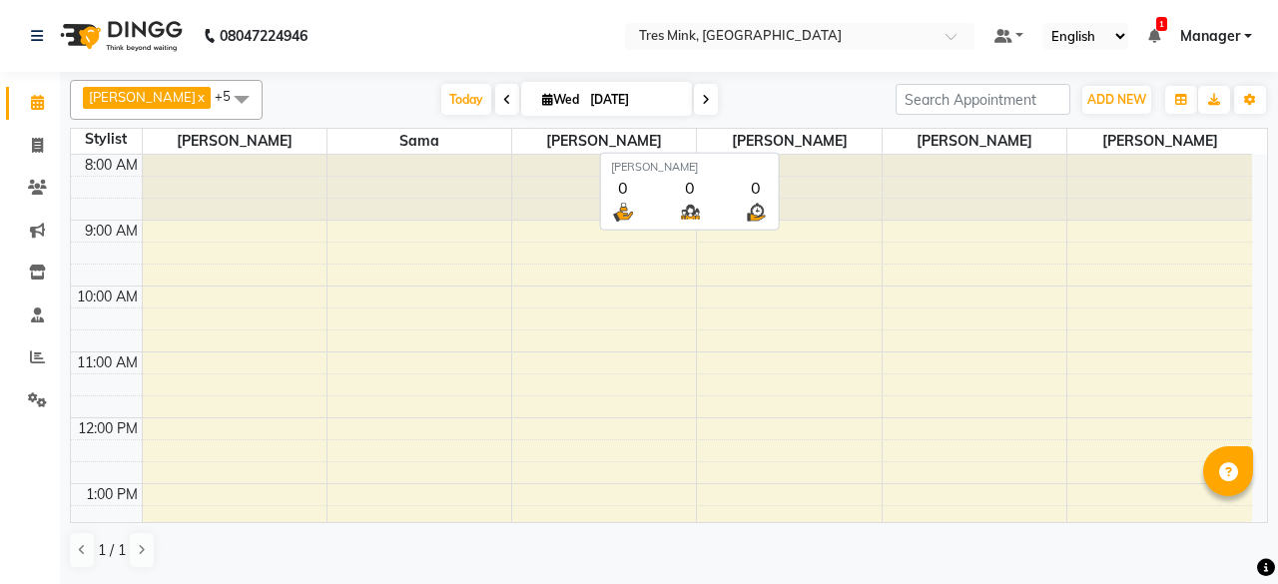 This screenshot has height=584, width=1278. What do you see at coordinates (112, 550) in the screenshot?
I see `span: 1 / 1` at bounding box center [112, 550].